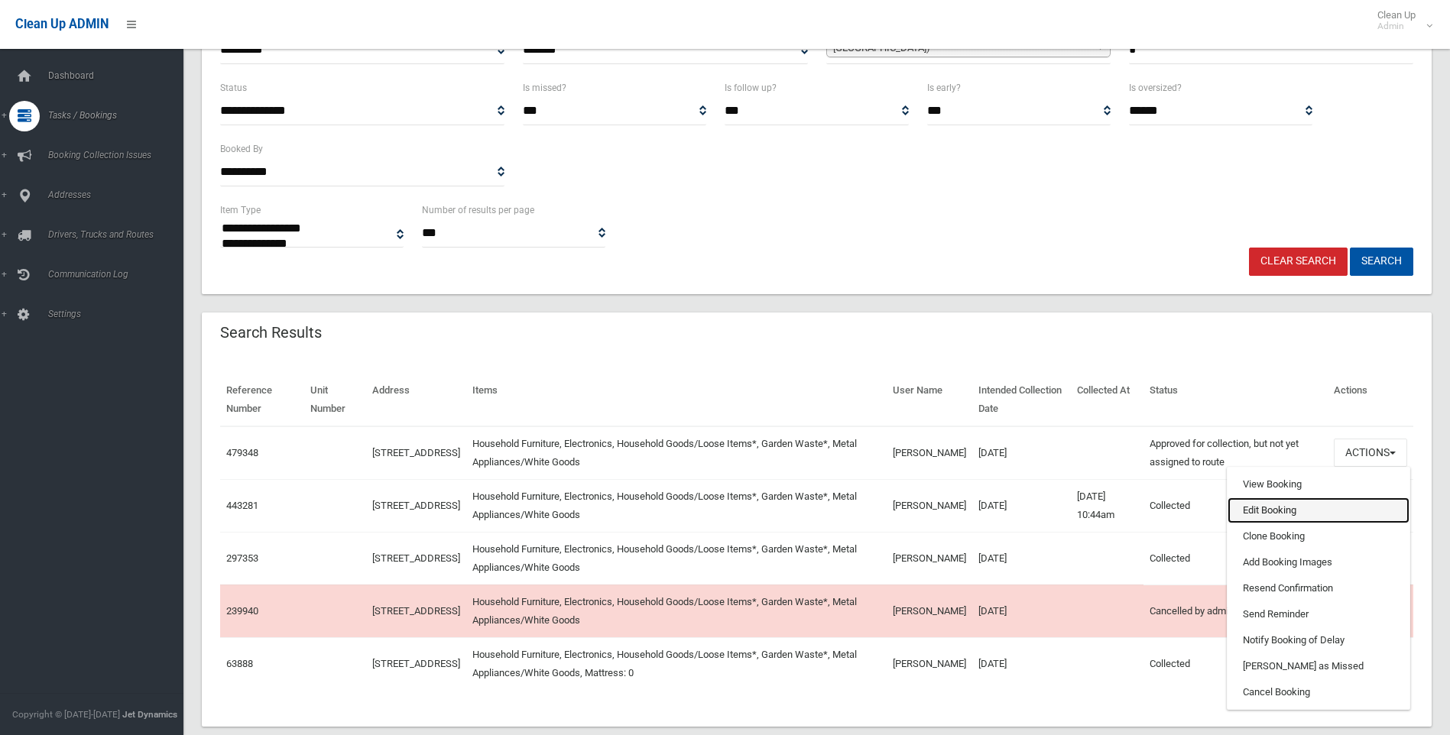 The image size is (1450, 735). Describe the element at coordinates (1022, 400) in the screenshot. I see `th: Intended Collection Date` at that location.